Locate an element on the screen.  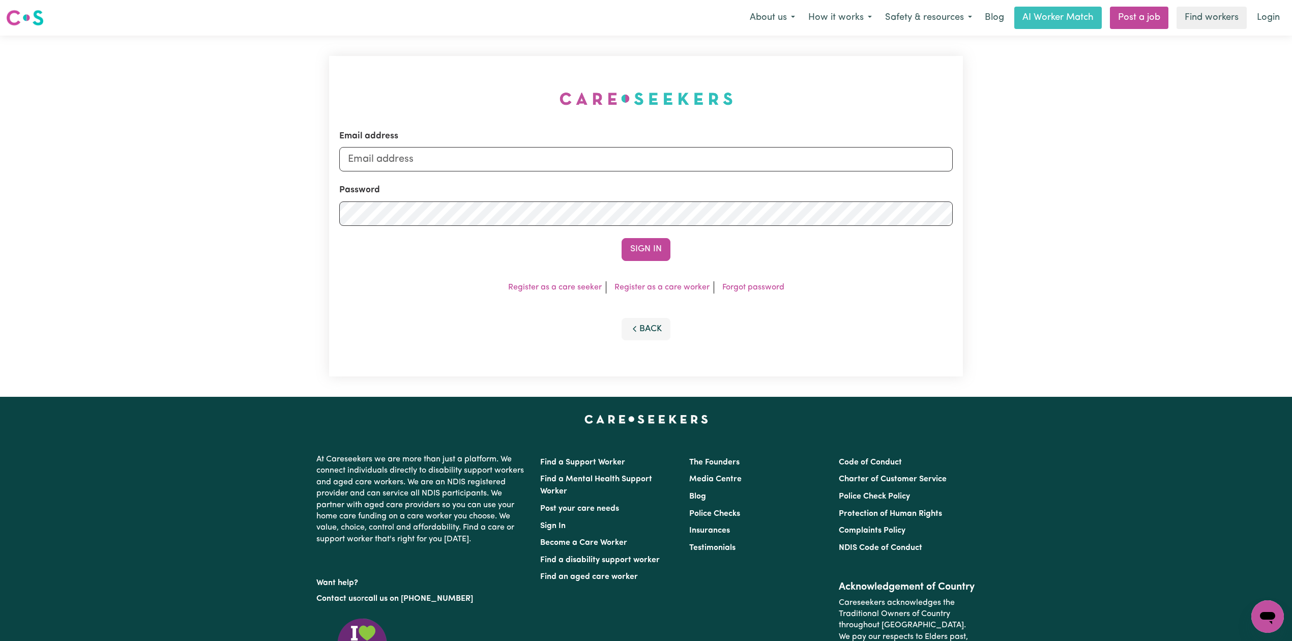
p: or is located at coordinates (422, 599).